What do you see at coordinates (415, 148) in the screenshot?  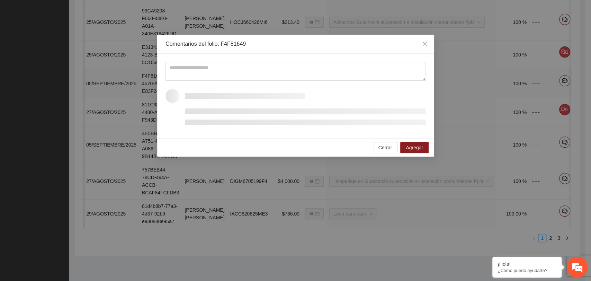 I see `span: Agregar` at bounding box center [415, 148].